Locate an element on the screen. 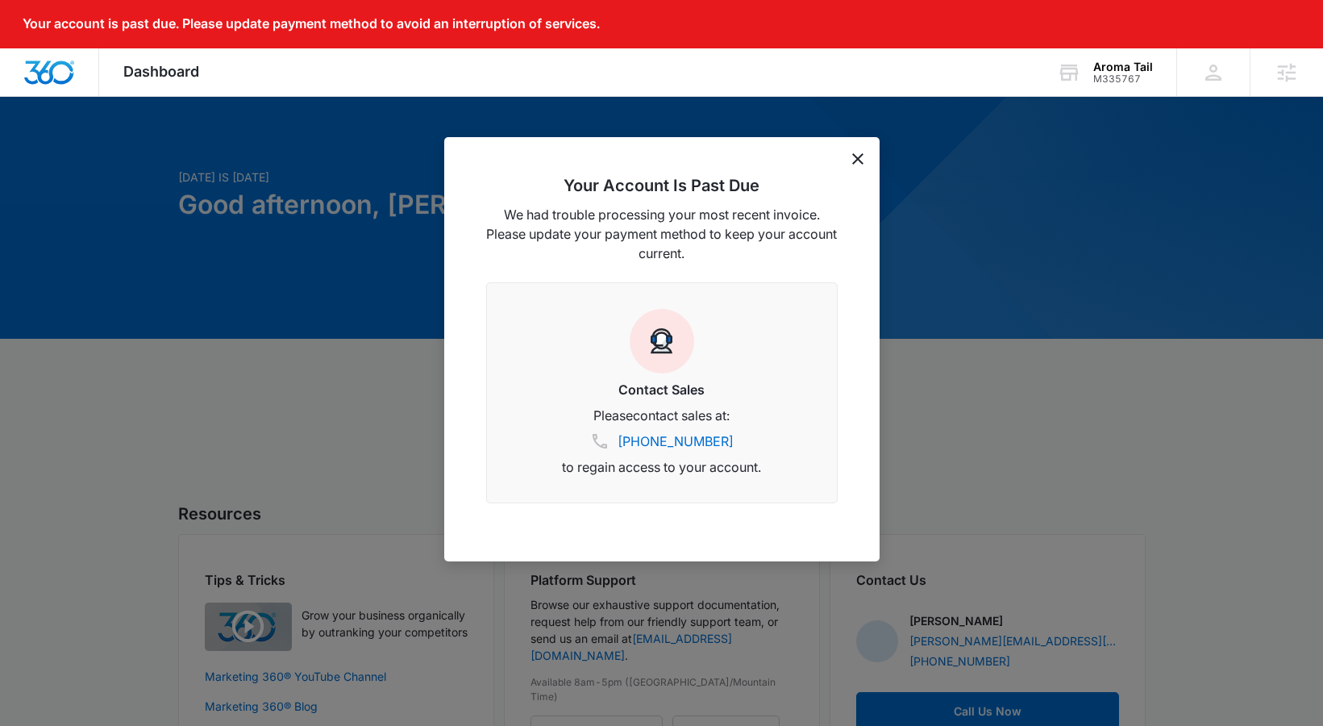  h3: Contact Sales is located at coordinates (662, 390).